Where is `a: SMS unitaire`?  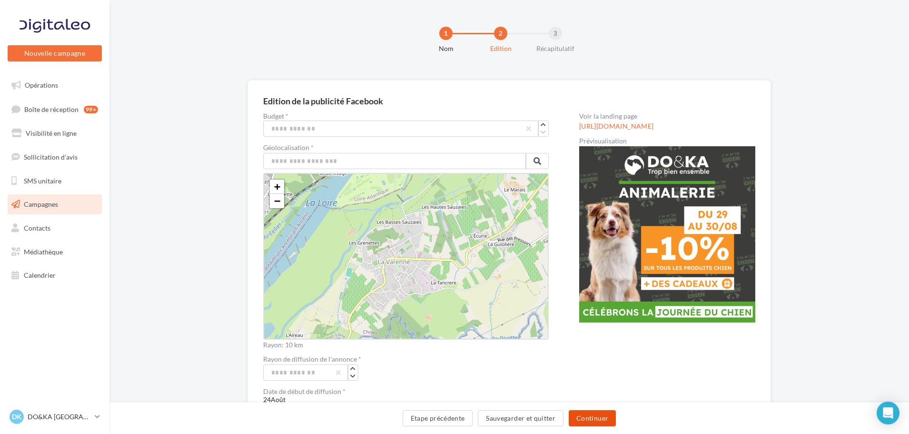 a: SMS unitaire is located at coordinates (55, 181).